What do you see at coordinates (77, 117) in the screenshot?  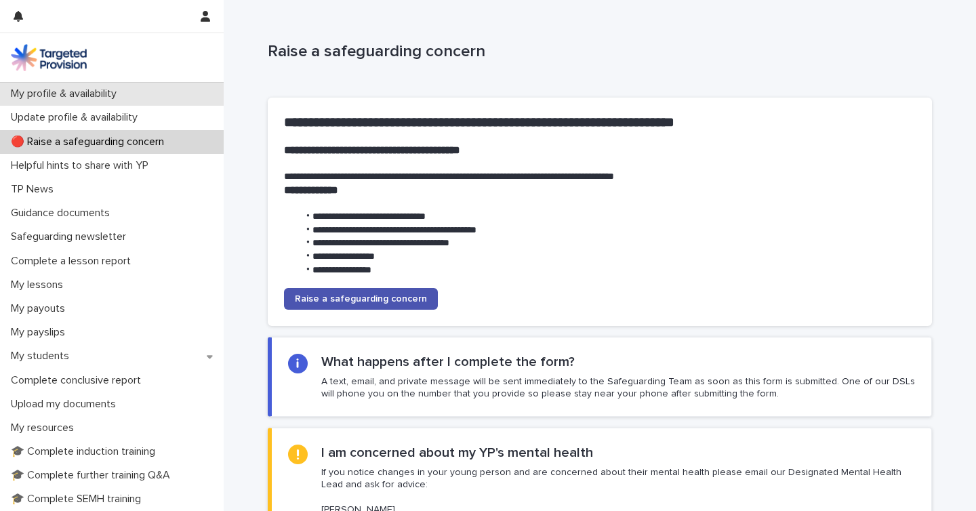 I see `p: Update profile & availability` at bounding box center [77, 117].